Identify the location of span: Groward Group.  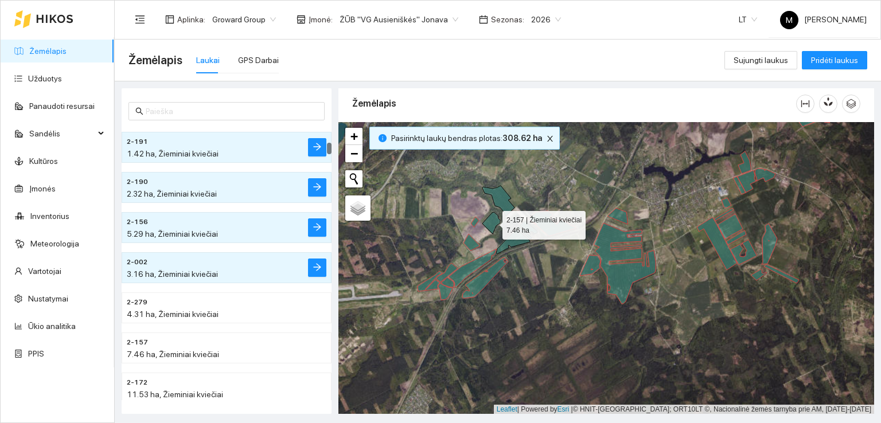
(244, 20).